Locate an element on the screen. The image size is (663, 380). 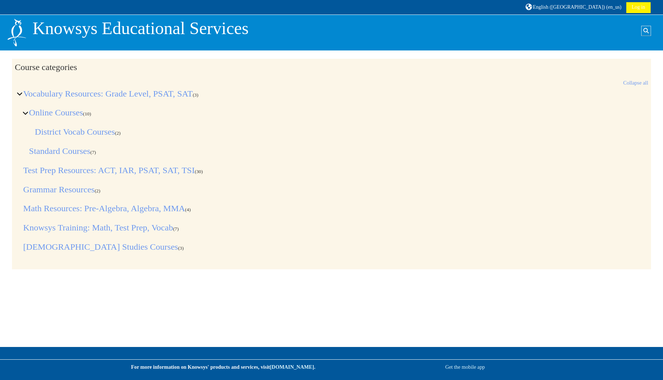
a: Home is located at coordinates (17, 32).